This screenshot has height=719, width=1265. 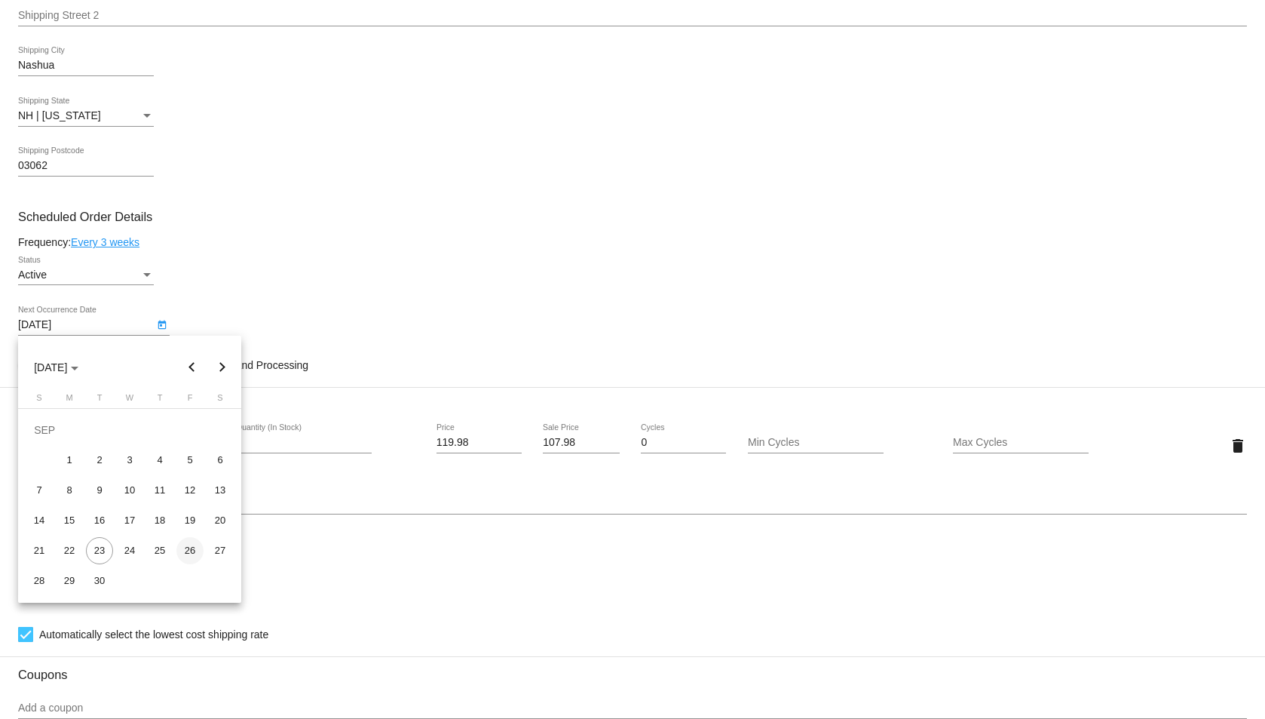 What do you see at coordinates (100, 460) in the screenshot?
I see `td: September 2, 2025` at bounding box center [100, 460].